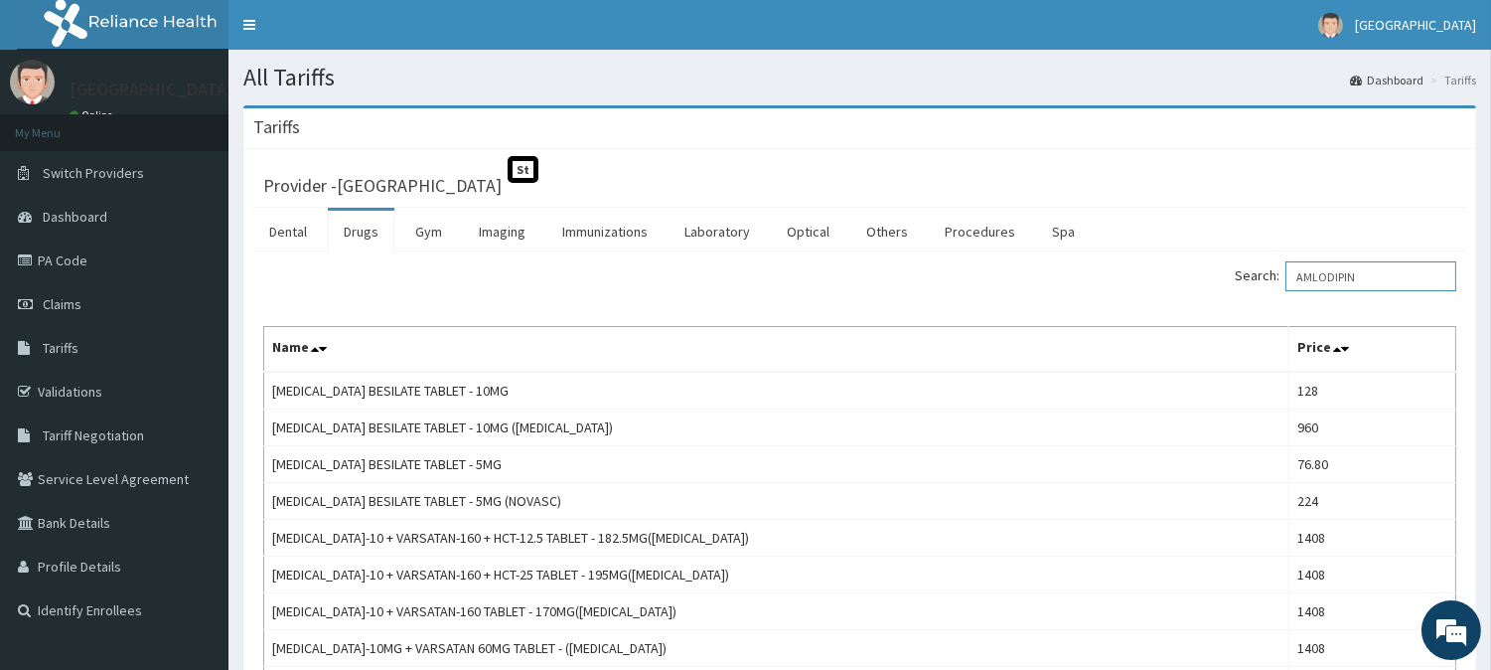  What do you see at coordinates (1063, 232) in the screenshot?
I see `a: Spa` at bounding box center [1063, 232].